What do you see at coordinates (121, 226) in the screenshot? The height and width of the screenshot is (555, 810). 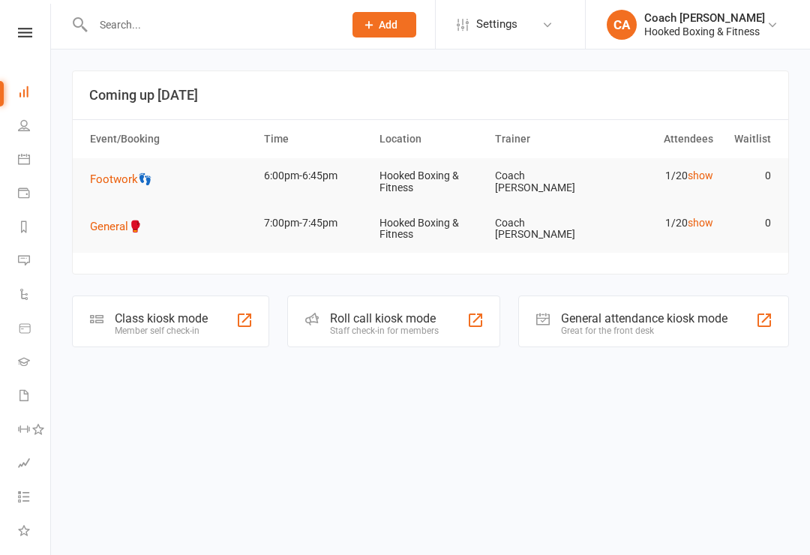 I see `button: General🥊` at bounding box center [121, 226].